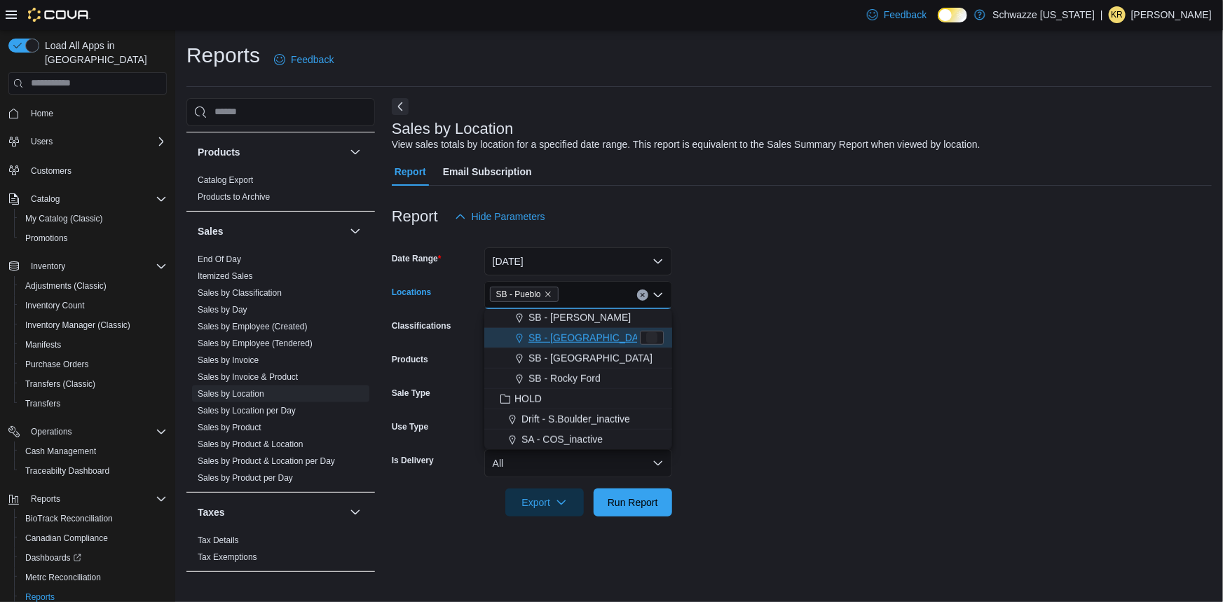 Image resolution: width=1223 pixels, height=602 pixels. What do you see at coordinates (227, 557) in the screenshot?
I see `span: Tax Exemptions` at bounding box center [227, 557].